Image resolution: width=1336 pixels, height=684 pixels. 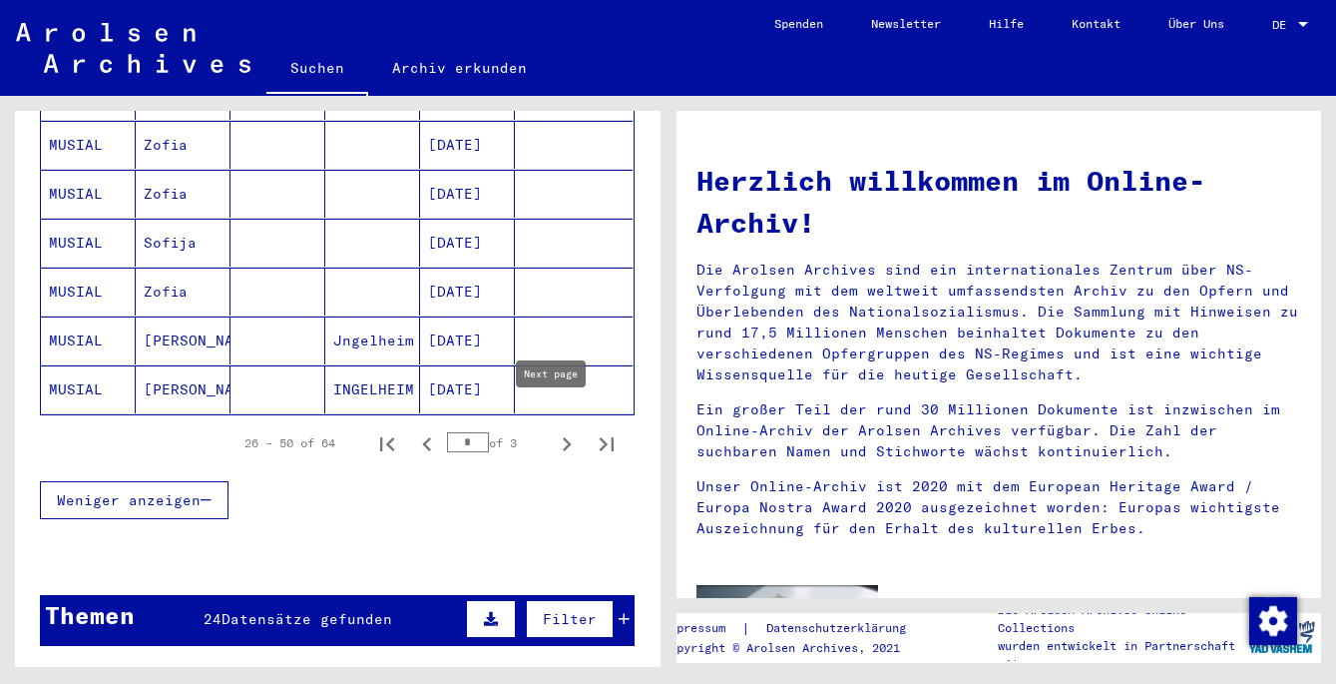 I want to click on p: Die Arolsen Archives Online-Collections, so click(x=1119, y=619).